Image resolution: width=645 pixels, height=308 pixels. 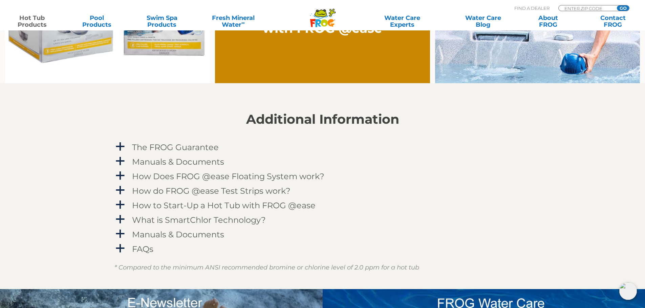 I want to click on img: openIcon, so click(x=628, y=292).